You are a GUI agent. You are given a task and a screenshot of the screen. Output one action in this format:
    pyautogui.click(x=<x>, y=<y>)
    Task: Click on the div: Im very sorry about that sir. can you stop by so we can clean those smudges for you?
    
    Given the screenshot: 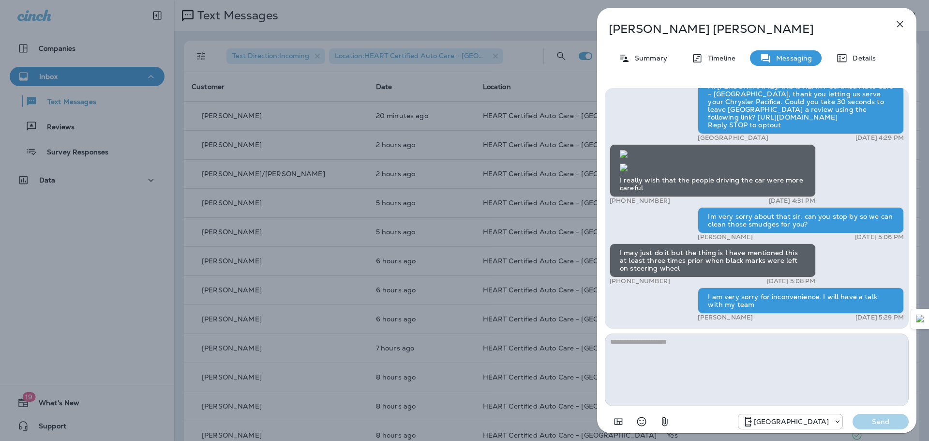 What is the action you would take?
    pyautogui.click(x=801, y=220)
    